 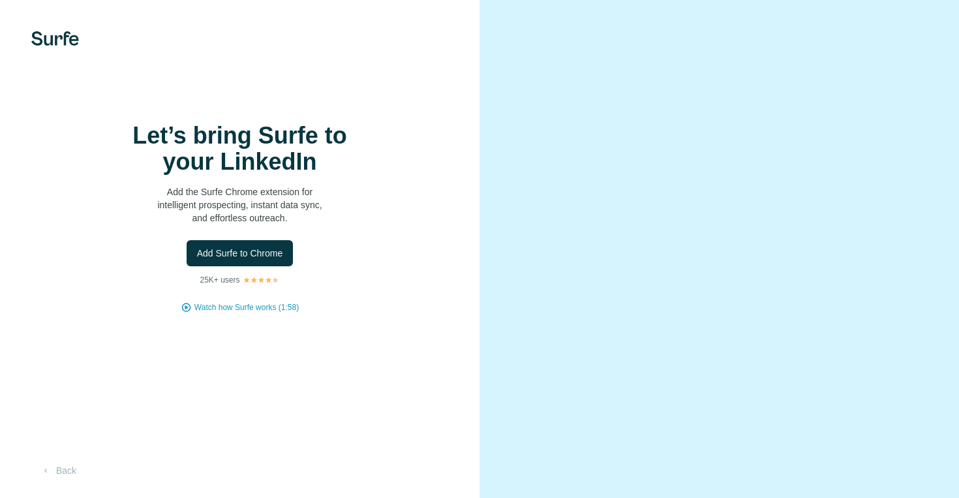 What do you see at coordinates (240, 149) in the screenshot?
I see `h1: Let’s bring Surfe to your LinkedIn` at bounding box center [240, 149].